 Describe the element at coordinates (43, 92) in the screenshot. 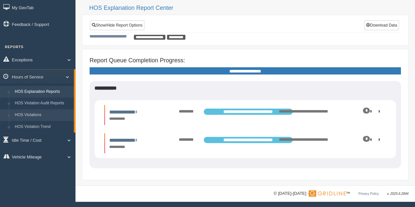

I see `a: HOS Explanation Reports` at that location.